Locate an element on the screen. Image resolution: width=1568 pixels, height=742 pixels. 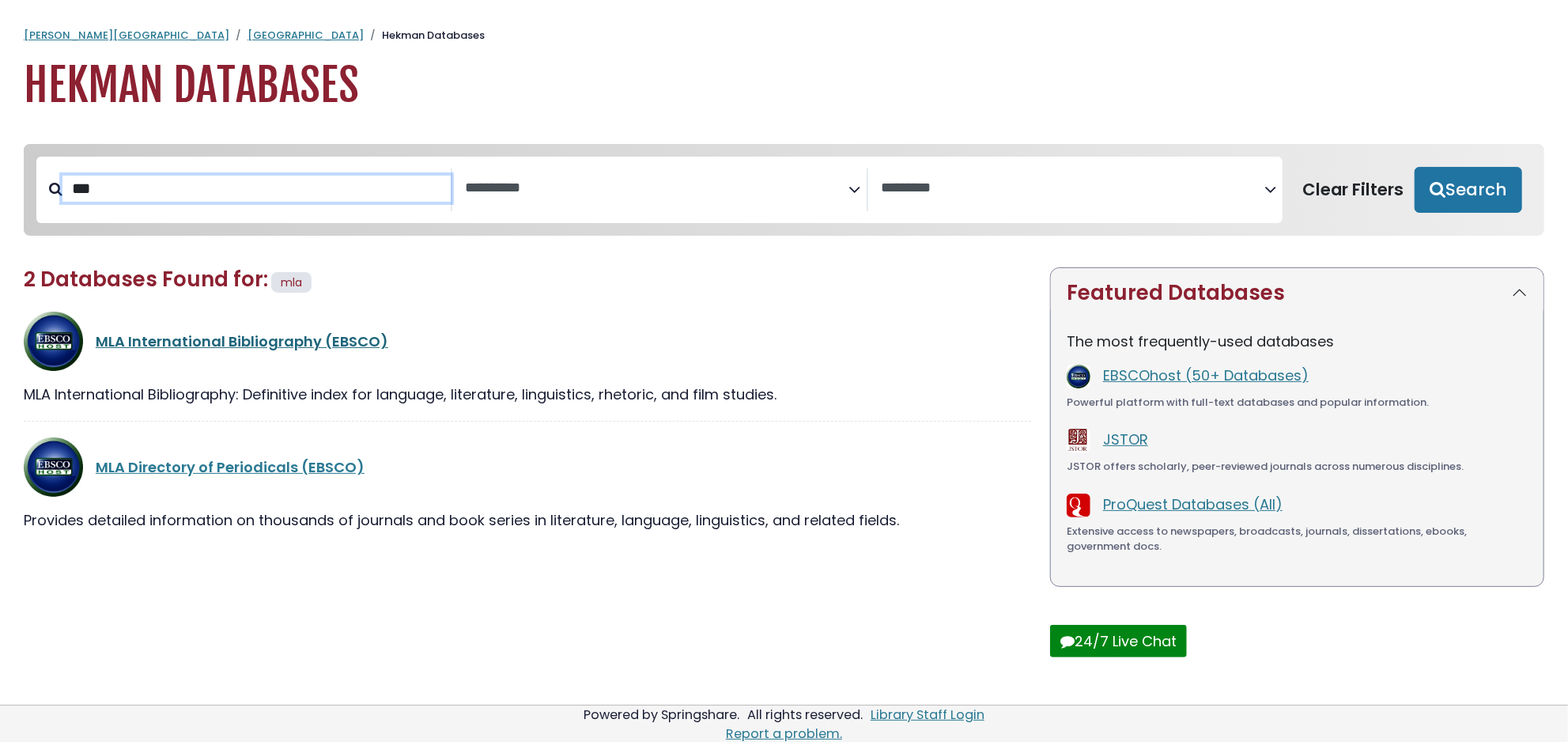
li: Hekman Databases is located at coordinates (424, 36).